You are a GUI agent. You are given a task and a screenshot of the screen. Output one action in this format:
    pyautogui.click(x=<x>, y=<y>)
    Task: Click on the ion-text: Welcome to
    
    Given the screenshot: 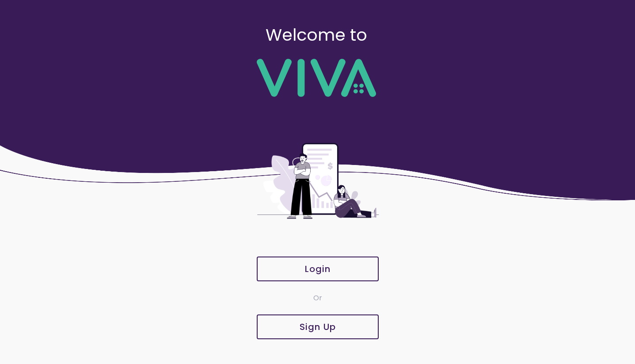 What is the action you would take?
    pyautogui.click(x=317, y=34)
    